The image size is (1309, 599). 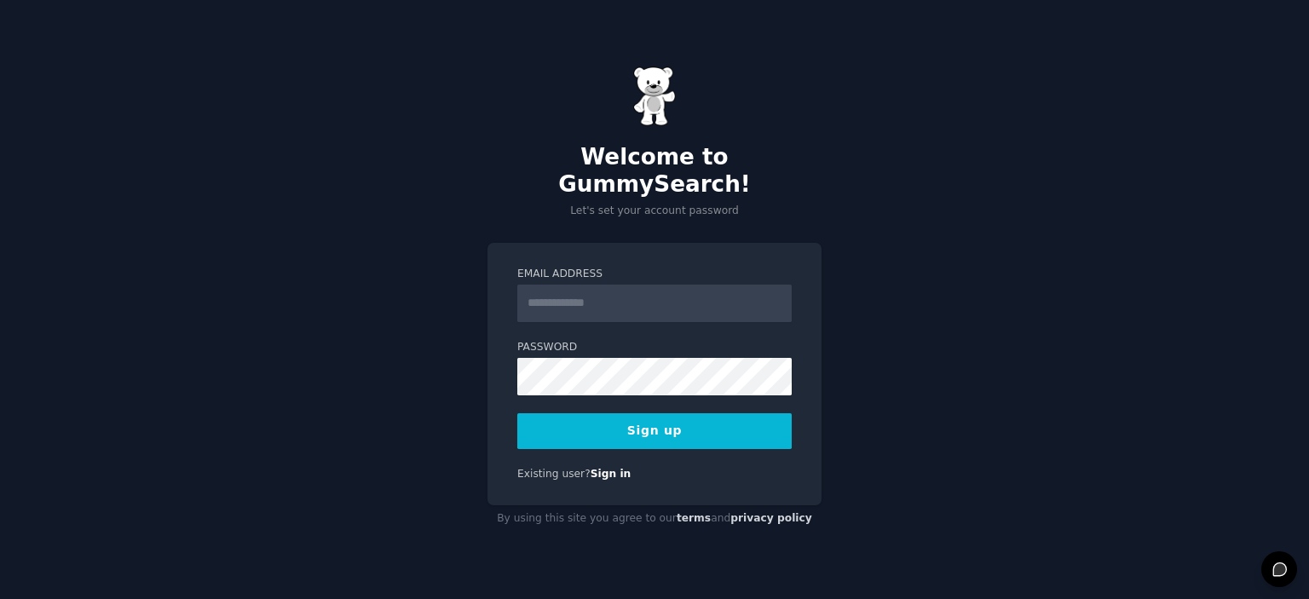 I want to click on a: privacy policy, so click(x=771, y=518).